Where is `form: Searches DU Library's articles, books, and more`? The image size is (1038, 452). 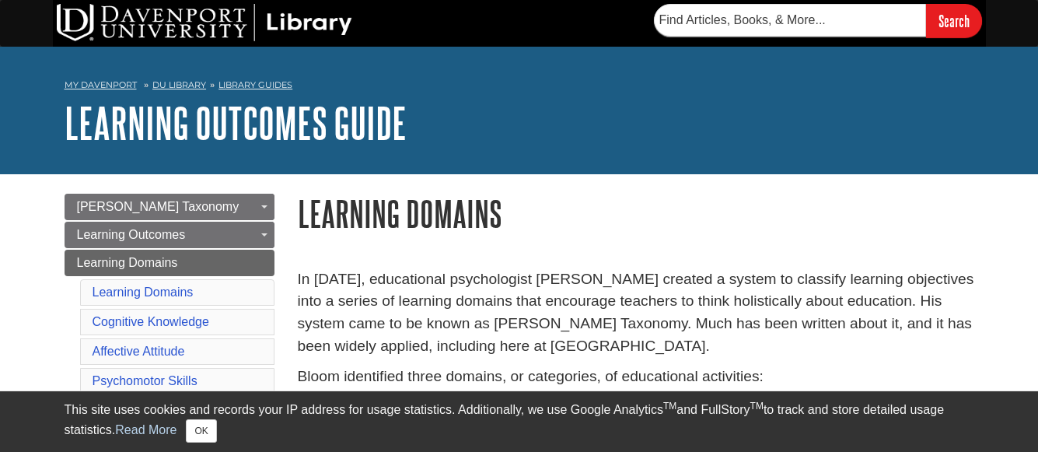 form: Searches DU Library's articles, books, and more is located at coordinates (818, 20).